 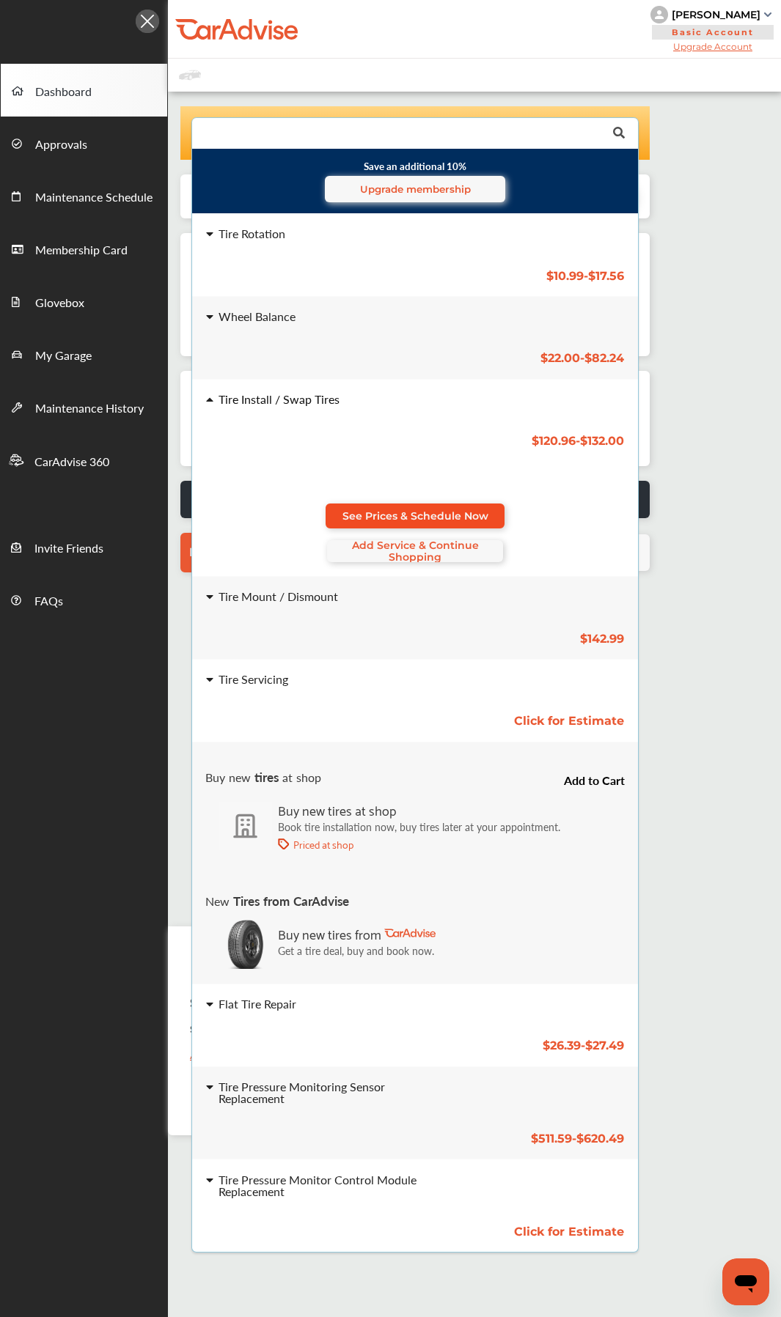 What do you see at coordinates (94, 198) in the screenshot?
I see `span: Maintenance Schedule` at bounding box center [94, 198].